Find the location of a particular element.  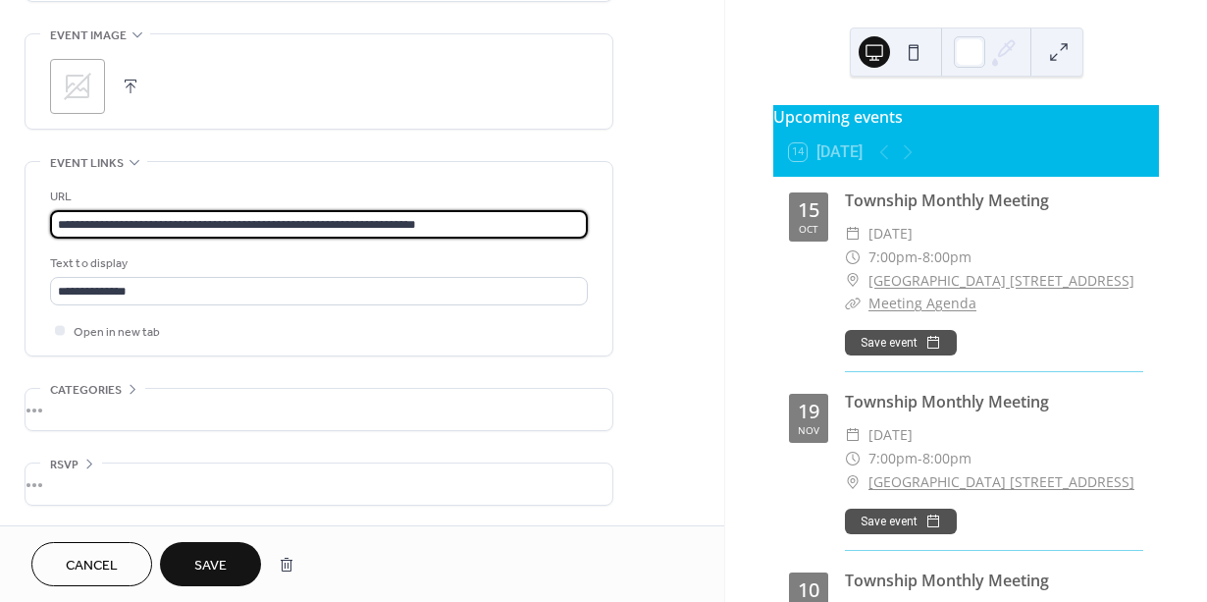

div: Nov is located at coordinates (809, 430).